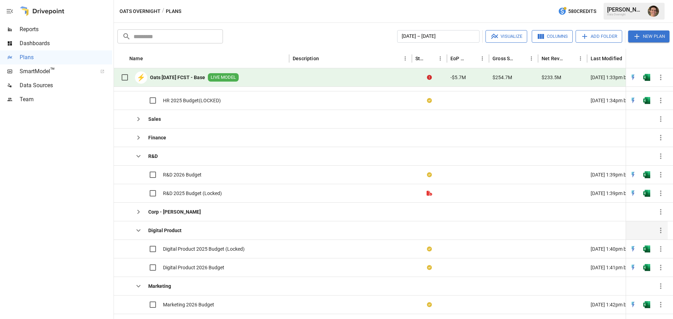 The height and width of the screenshot is (319, 673). Describe the element at coordinates (66, 86) in the screenshot. I see `span: Data Sources` at that location.